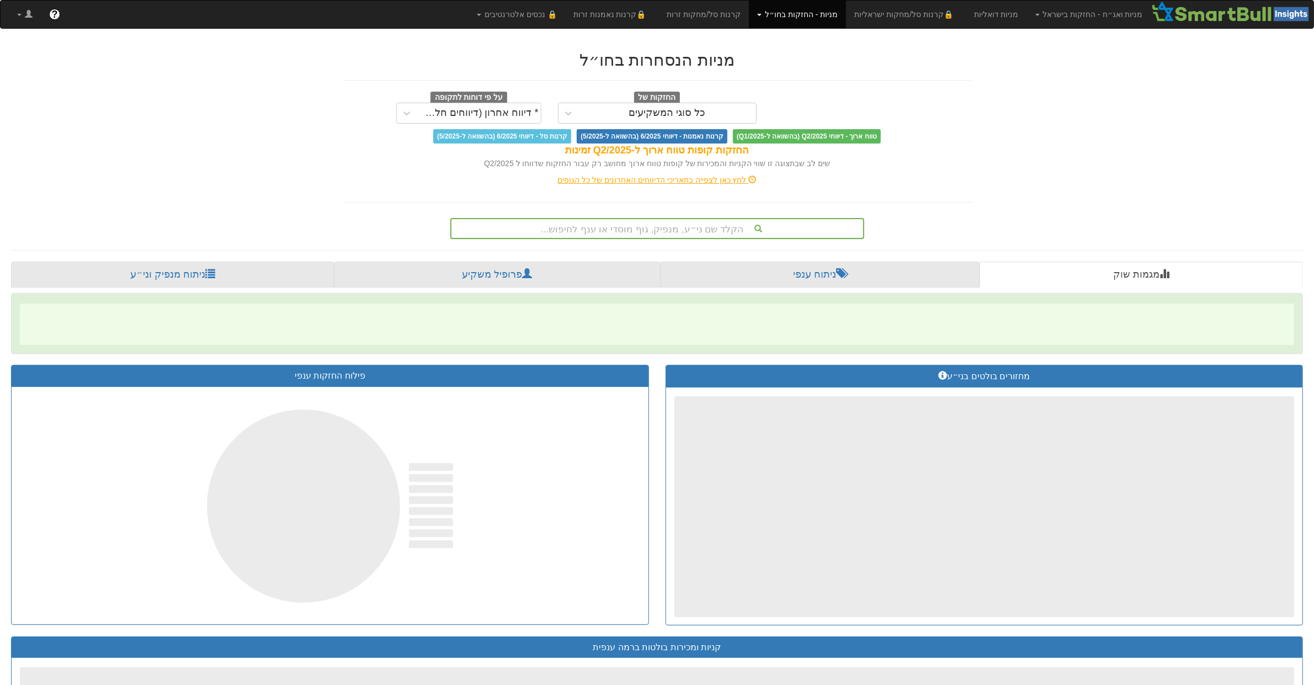 This screenshot has height=685, width=1314. Describe the element at coordinates (468, 98) in the screenshot. I see `span: על פי דוחות לתקופה` at that location.